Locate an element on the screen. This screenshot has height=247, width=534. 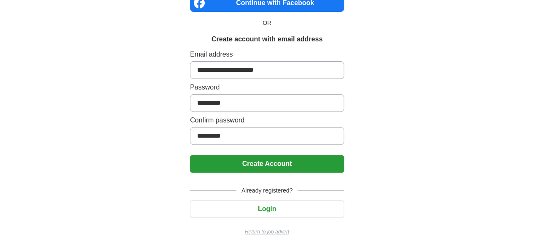
a: Login is located at coordinates (267, 209).